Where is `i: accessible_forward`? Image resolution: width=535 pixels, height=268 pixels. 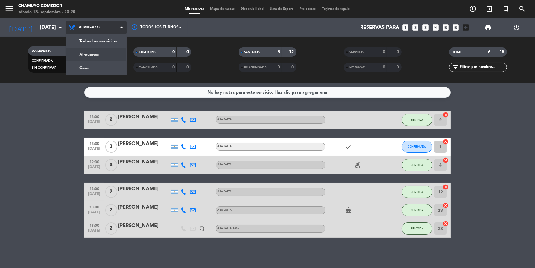 i: accessible_forward is located at coordinates (358, 165).